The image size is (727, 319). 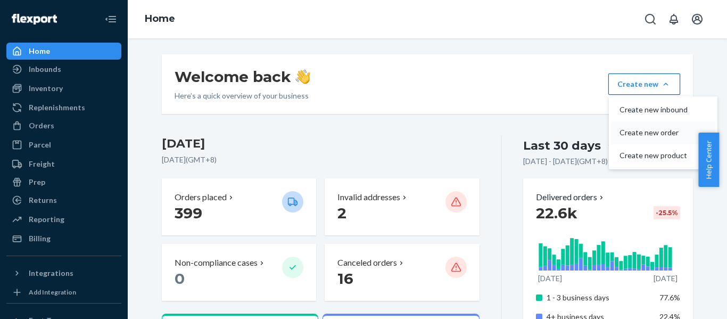 What do you see at coordinates (160, 19) in the screenshot?
I see `ol: breadcrumbs` at bounding box center [160, 19].